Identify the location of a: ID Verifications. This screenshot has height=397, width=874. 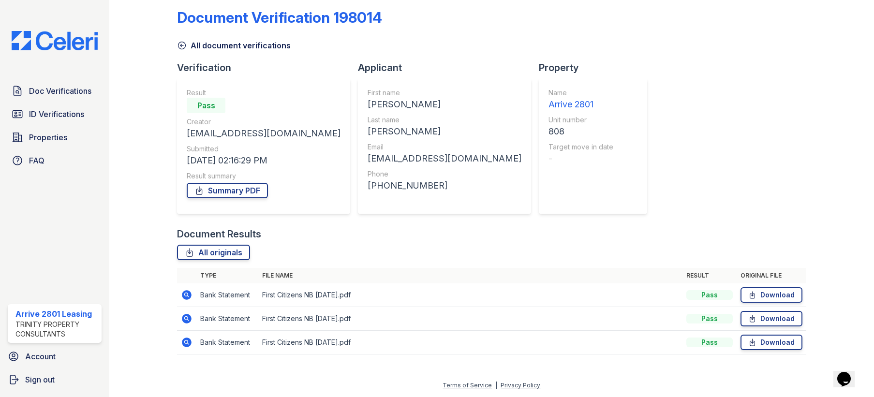
(55, 114).